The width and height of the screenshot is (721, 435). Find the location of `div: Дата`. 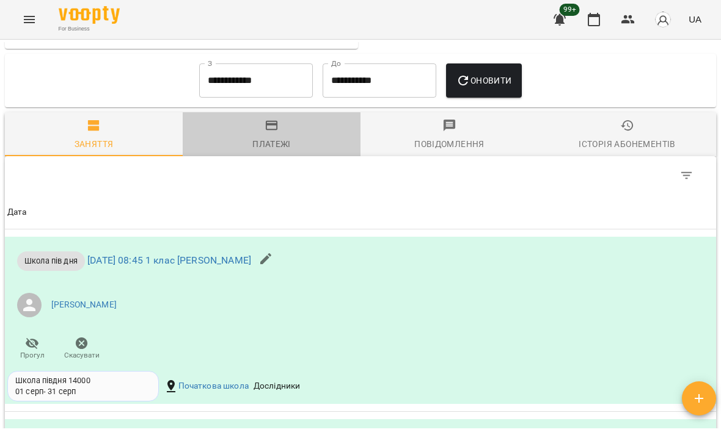

div: Дата is located at coordinates (17, 213).